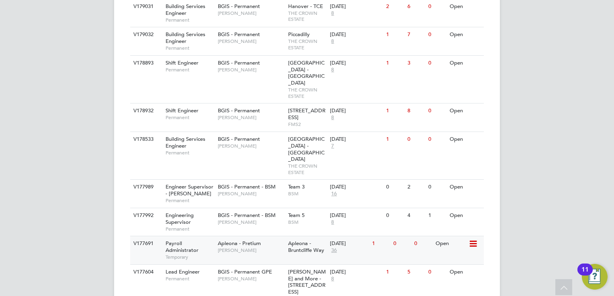 Image resolution: width=614 pixels, height=296 pixels. What do you see at coordinates (182, 247) in the screenshot?
I see `span: Payroll Administrator` at bounding box center [182, 247].